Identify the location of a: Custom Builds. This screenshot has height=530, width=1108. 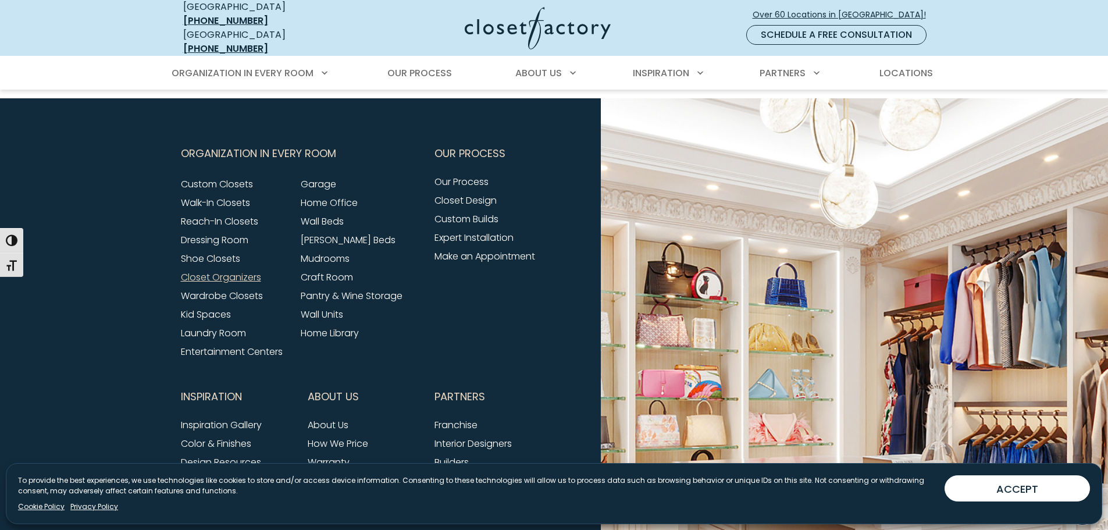
(466, 219).